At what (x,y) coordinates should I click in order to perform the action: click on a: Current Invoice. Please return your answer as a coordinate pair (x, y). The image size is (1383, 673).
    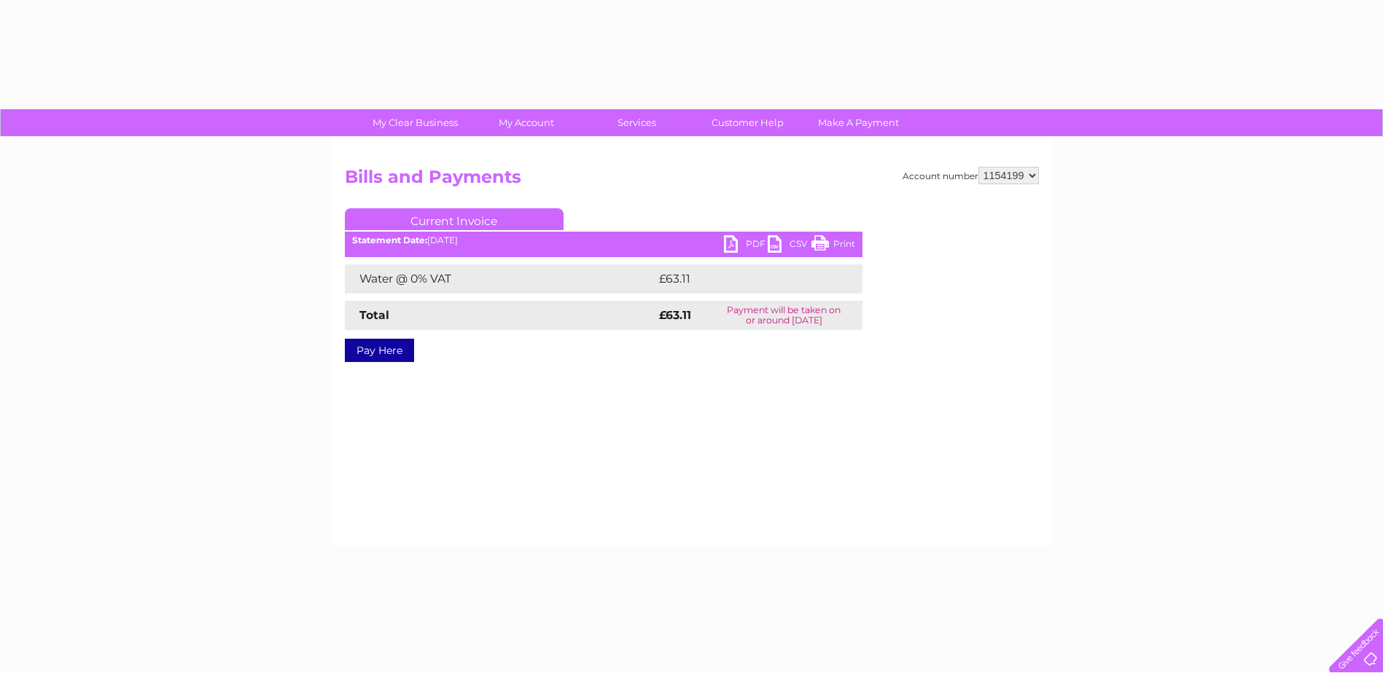
    Looking at the image, I should click on (454, 219).